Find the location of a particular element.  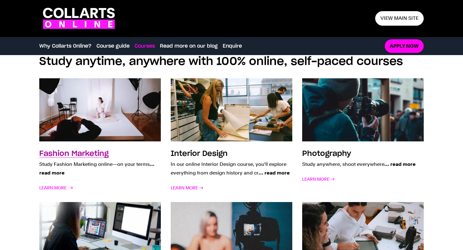

p: Study anywhere, shoot everywhere is located at coordinates (359, 164).